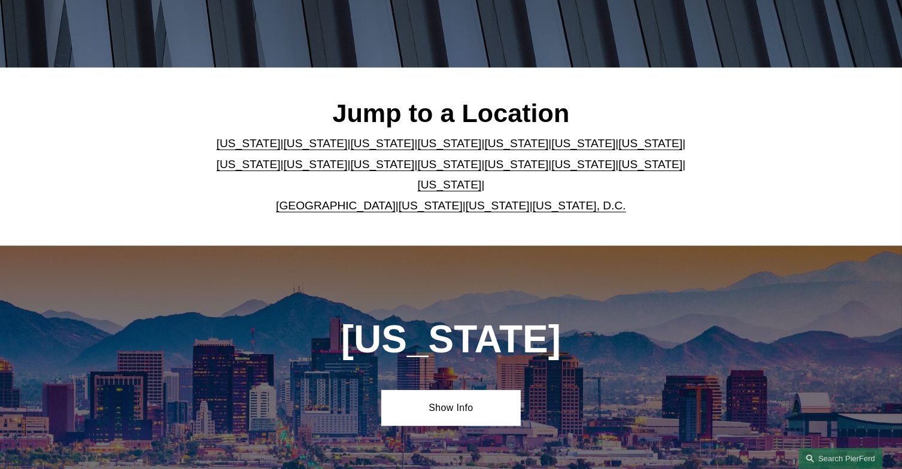 The height and width of the screenshot is (469, 902). What do you see at coordinates (841, 459) in the screenshot?
I see `a: Search this site` at bounding box center [841, 459].